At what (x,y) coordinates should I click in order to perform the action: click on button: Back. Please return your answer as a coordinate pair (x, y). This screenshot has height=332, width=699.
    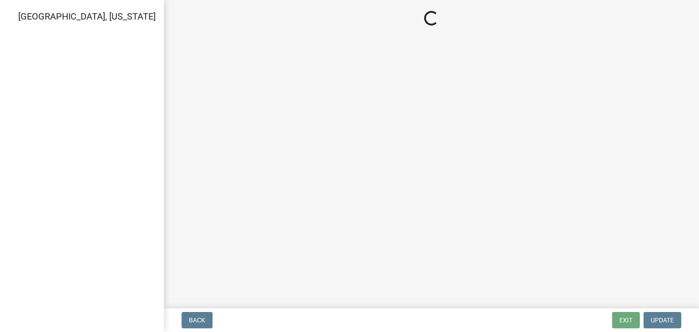
    Looking at the image, I should click on (197, 321).